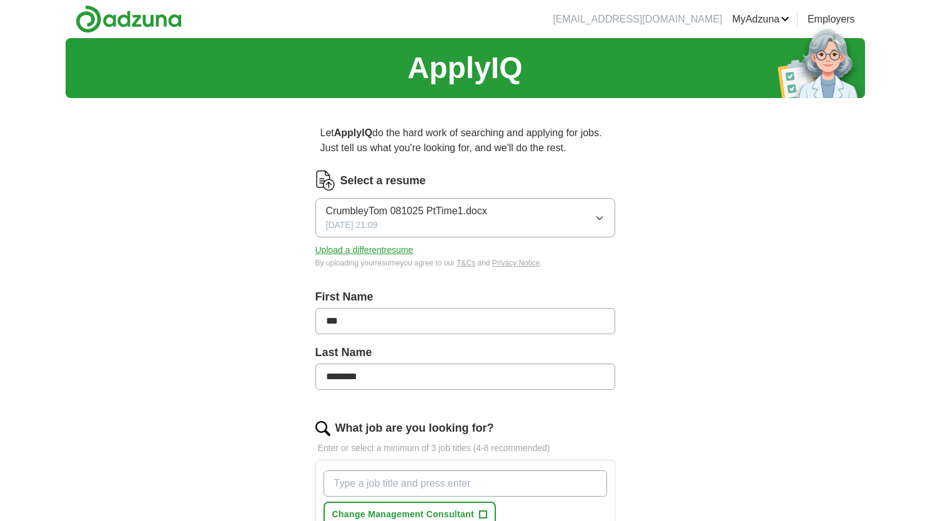 The image size is (930, 521). What do you see at coordinates (831, 19) in the screenshot?
I see `a: Employers` at bounding box center [831, 19].